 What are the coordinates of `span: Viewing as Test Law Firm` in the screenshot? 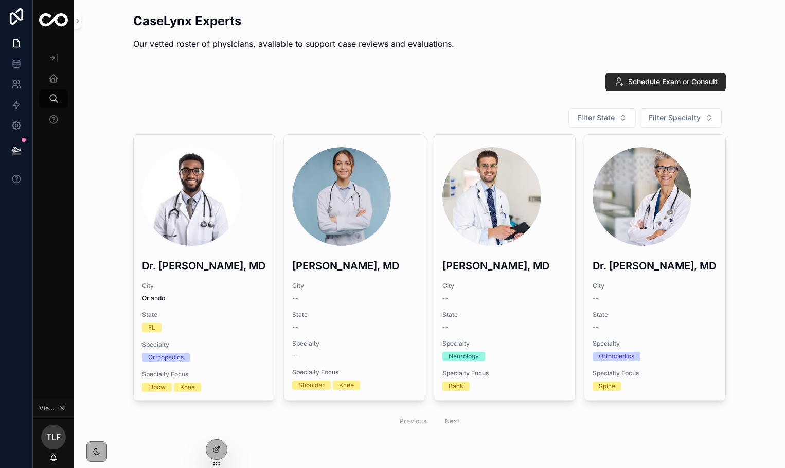 It's located at (48, 408).